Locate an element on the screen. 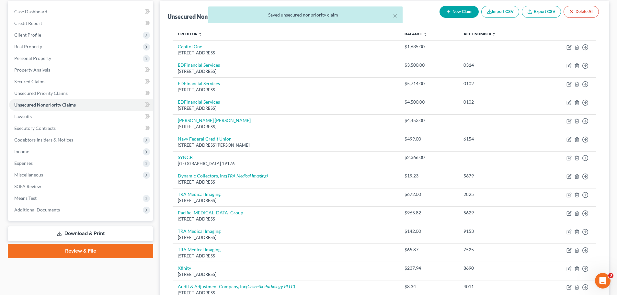 The height and width of the screenshot is (295, 617). div: 0314 is located at coordinates (496, 65).